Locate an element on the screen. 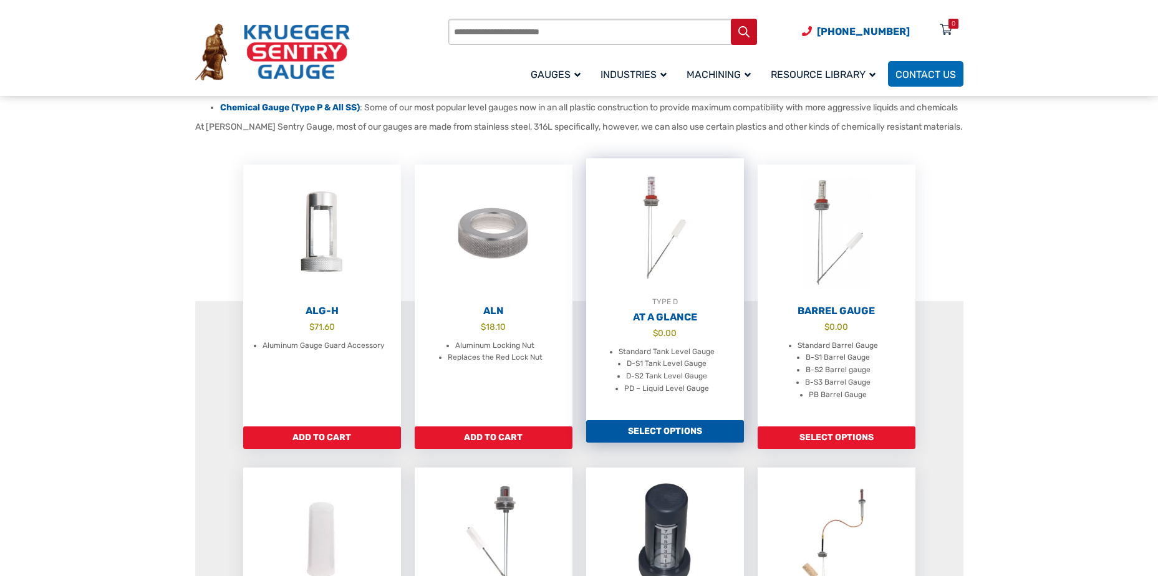  a: Add to cart: “Barrel Gauge” is located at coordinates (836, 438).